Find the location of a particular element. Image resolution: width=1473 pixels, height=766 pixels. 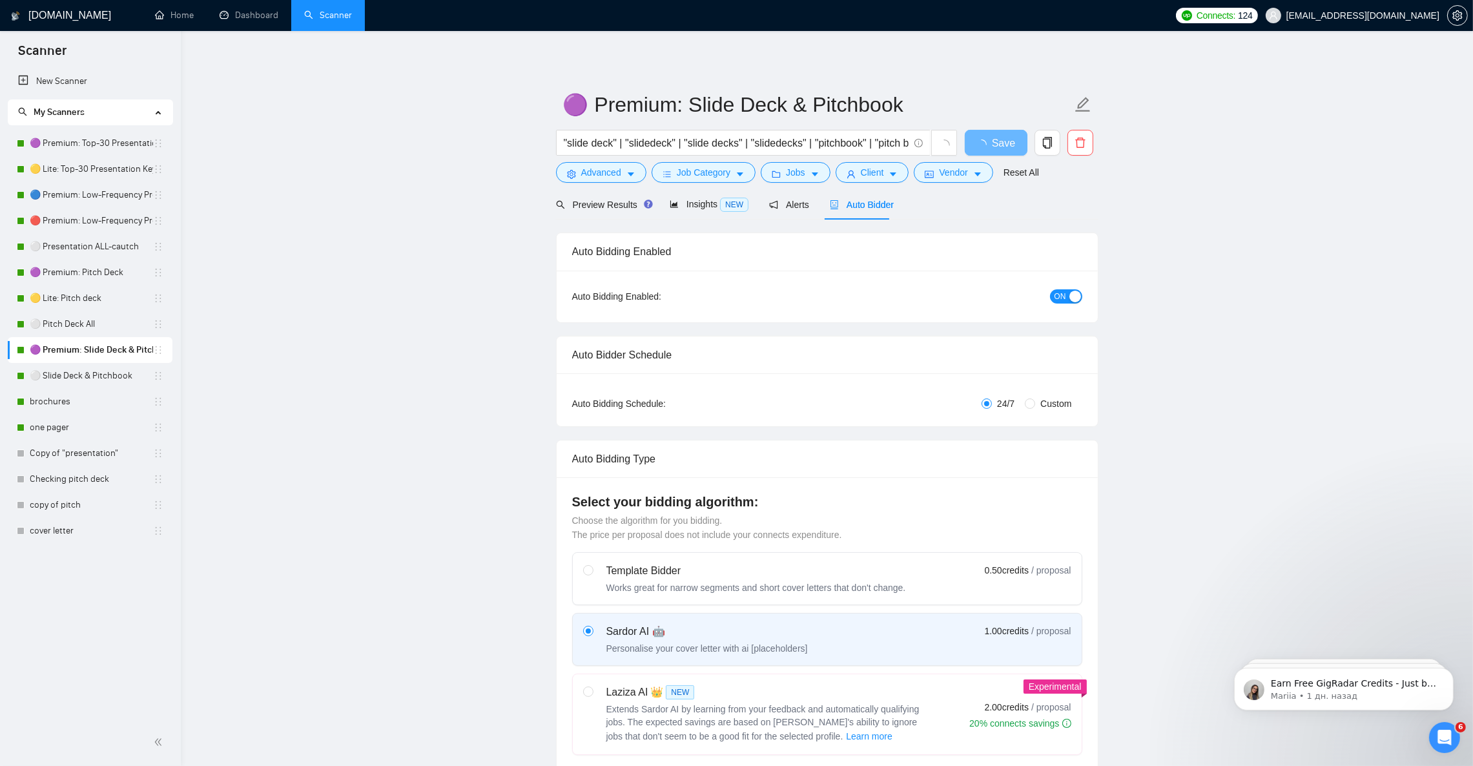

a: dashboardDashboard is located at coordinates (249, 15).